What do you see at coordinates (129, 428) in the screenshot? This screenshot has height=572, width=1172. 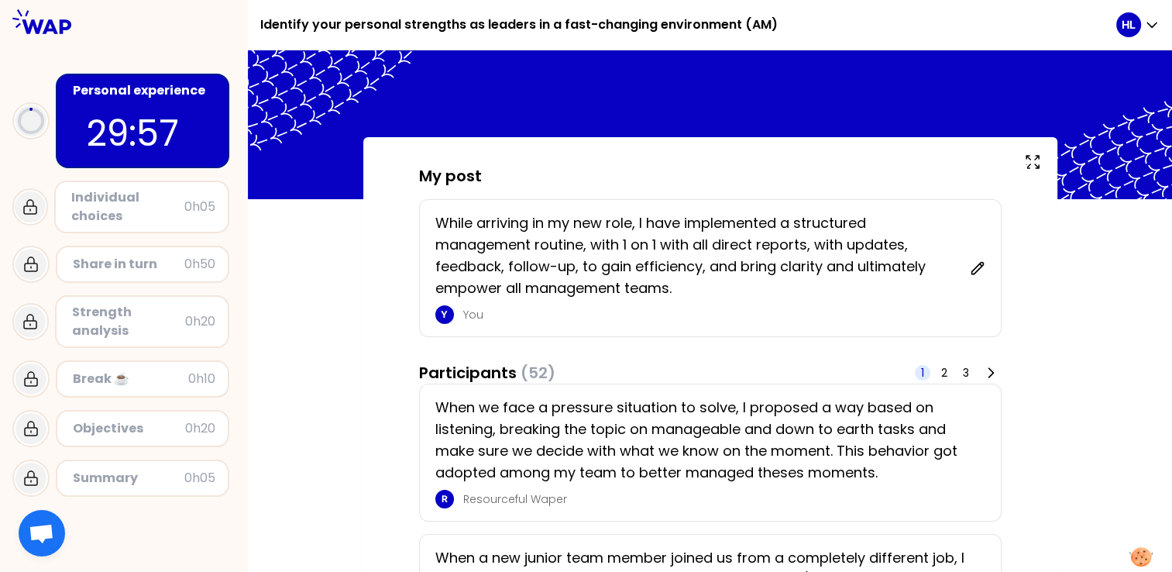 I see `div: Objectives` at bounding box center [129, 428].